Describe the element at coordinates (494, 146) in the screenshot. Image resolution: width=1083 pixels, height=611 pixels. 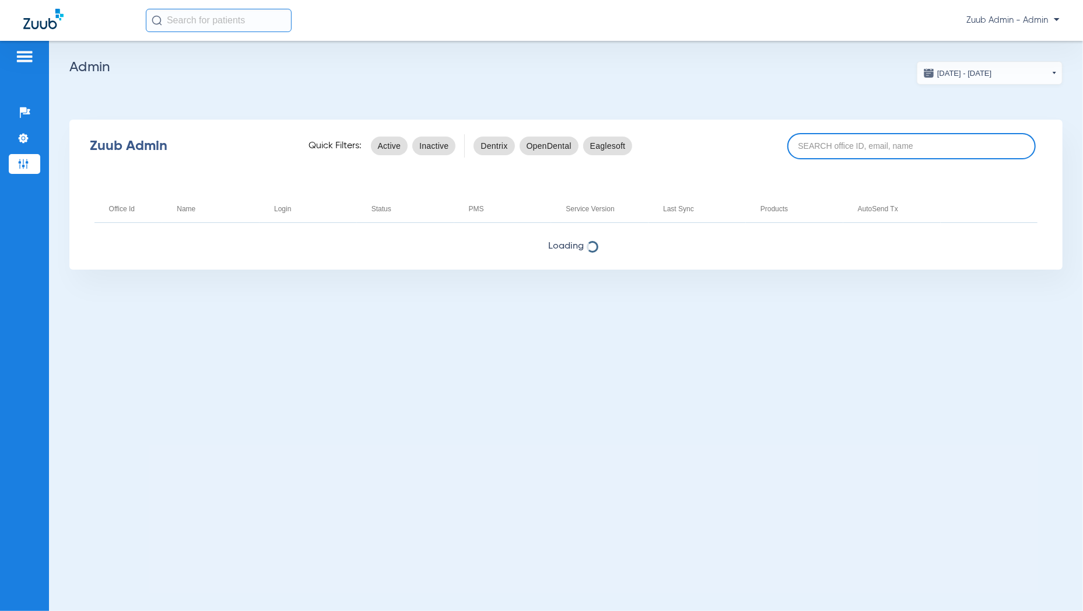
I see `span: Dentrix` at that location.